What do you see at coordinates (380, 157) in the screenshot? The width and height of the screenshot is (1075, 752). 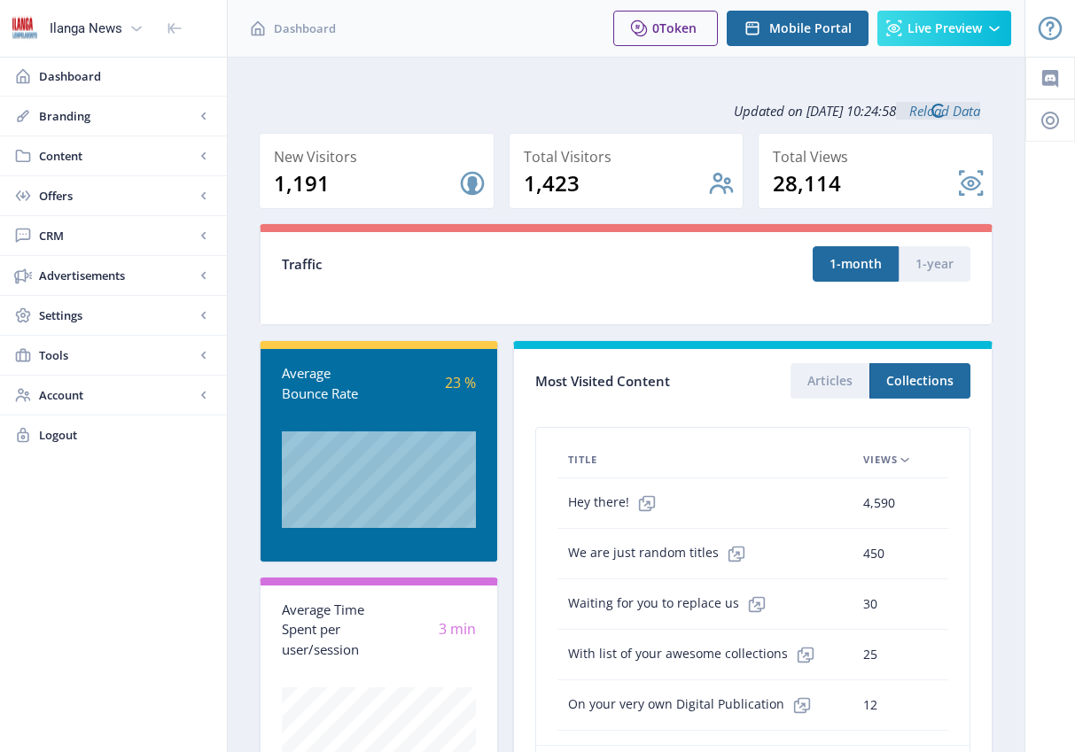 I see `div: New Visitors` at bounding box center [380, 157].